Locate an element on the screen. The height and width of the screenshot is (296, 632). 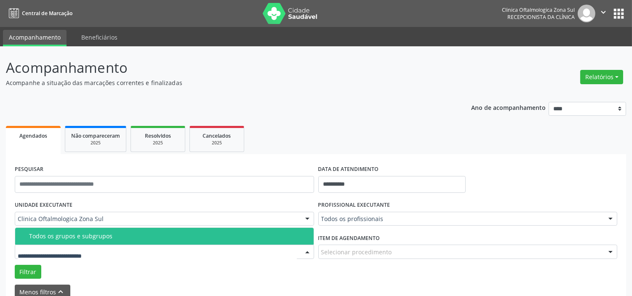
div: Todos os grupos e subgrupos is located at coordinates (169, 236).